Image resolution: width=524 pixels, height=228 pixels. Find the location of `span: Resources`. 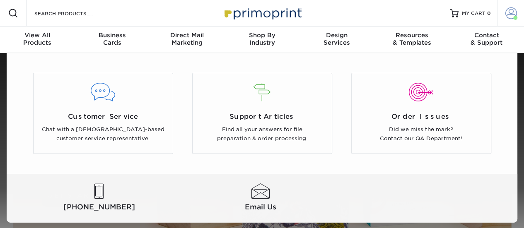

span: Resources is located at coordinates (412, 35).